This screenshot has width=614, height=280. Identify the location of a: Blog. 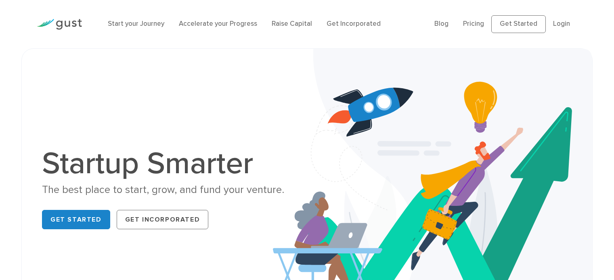
(441, 24).